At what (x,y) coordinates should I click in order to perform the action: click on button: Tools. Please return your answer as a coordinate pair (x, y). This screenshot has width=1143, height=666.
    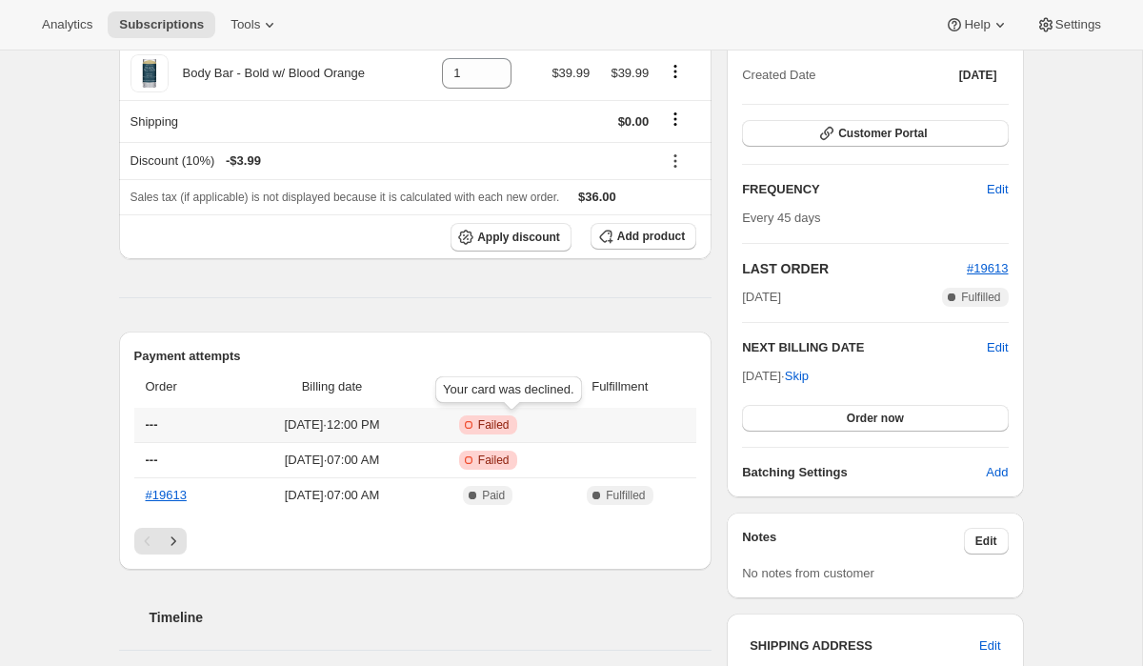
    Looking at the image, I should click on (254, 25).